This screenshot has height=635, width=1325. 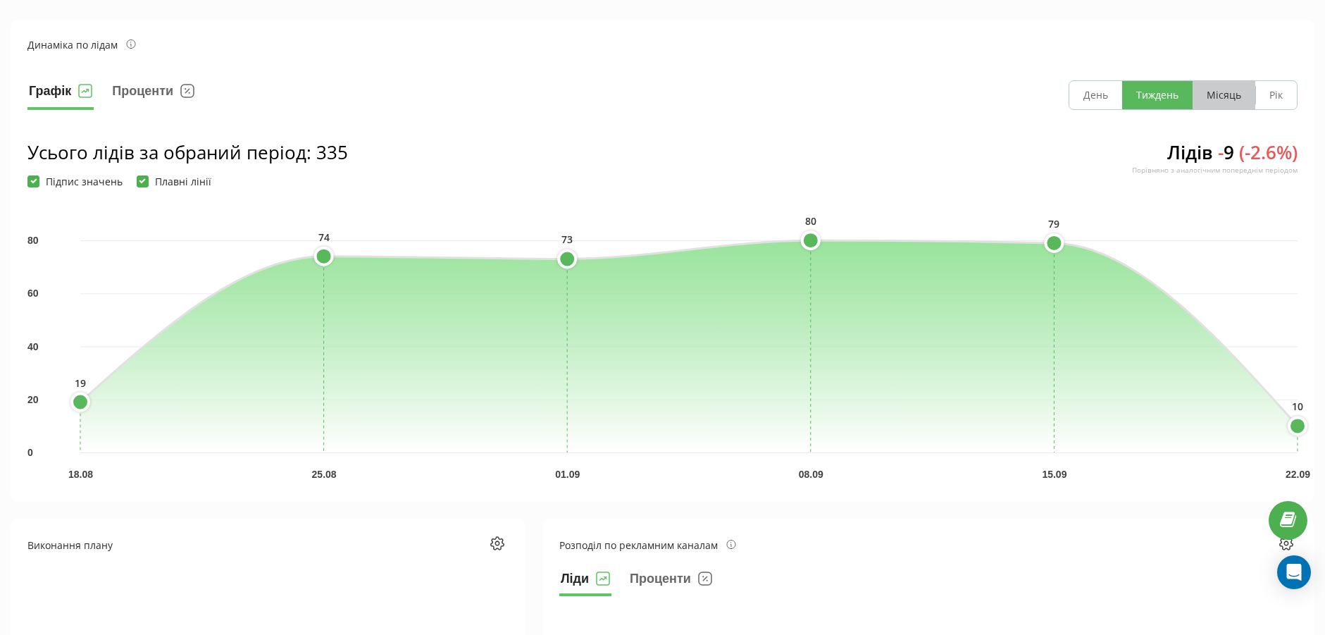 I want to click on div: Розподіл по рекламним каналам, so click(x=647, y=545).